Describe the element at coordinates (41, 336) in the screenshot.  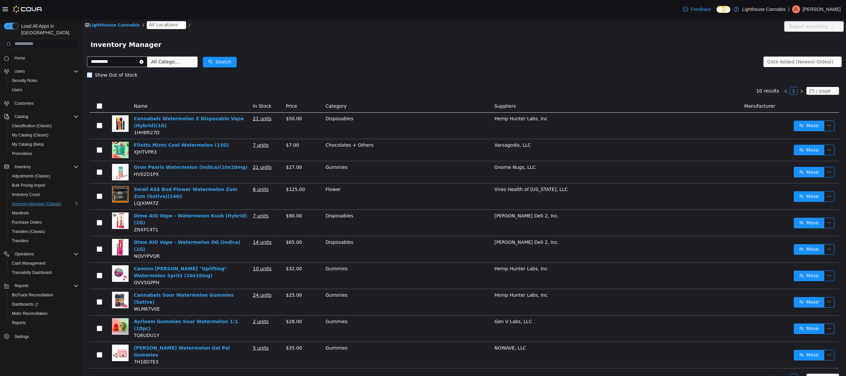
I see `button: Settings` at that location.